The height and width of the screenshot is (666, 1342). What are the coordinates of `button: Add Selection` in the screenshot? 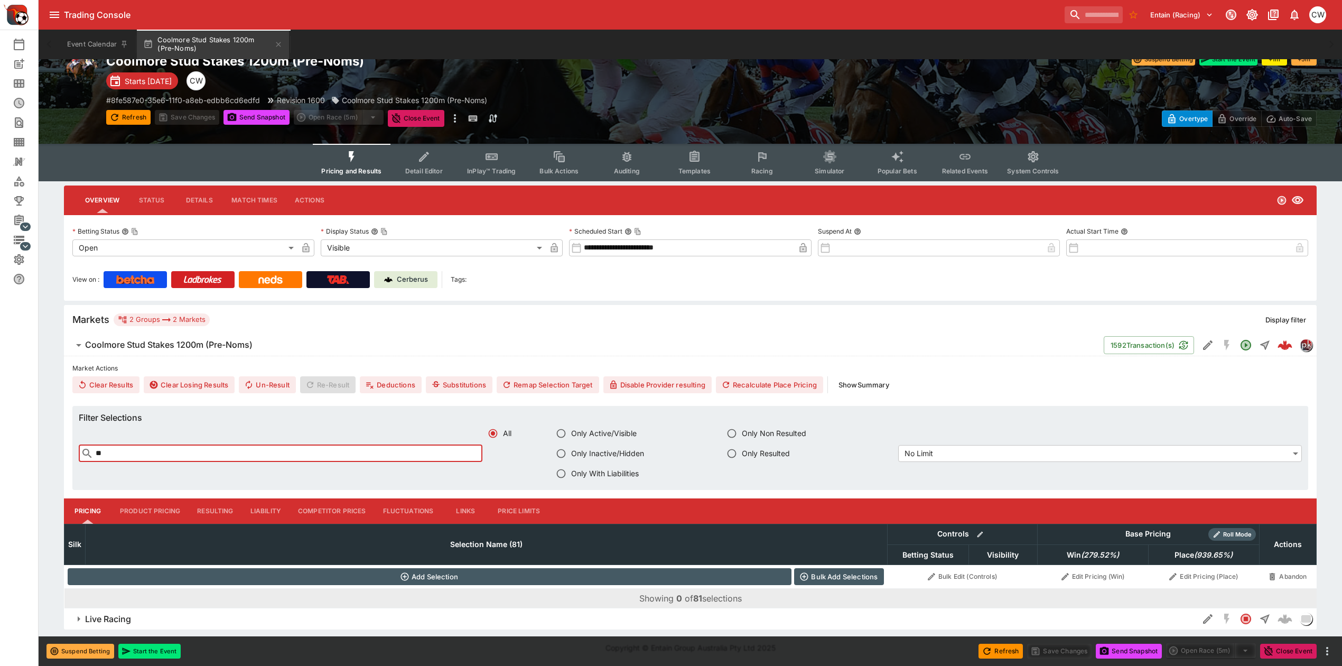 It's located at (429, 576).